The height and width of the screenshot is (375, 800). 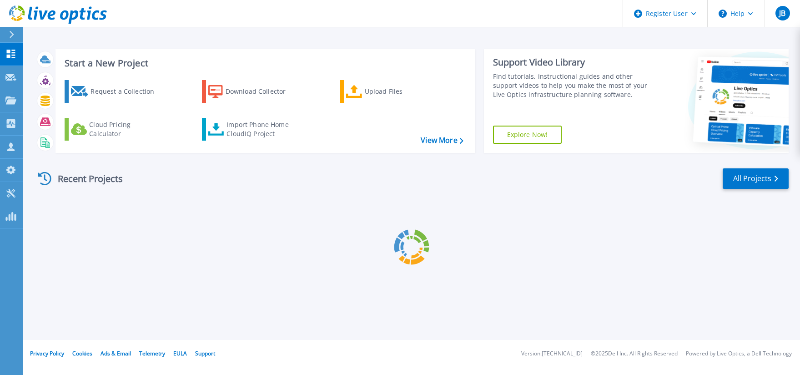 I want to click on a: Cookies, so click(x=82, y=353).